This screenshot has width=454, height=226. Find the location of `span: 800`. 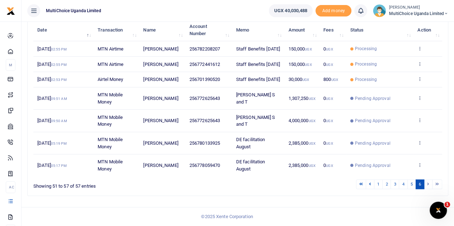

span: 800 is located at coordinates (330, 79).